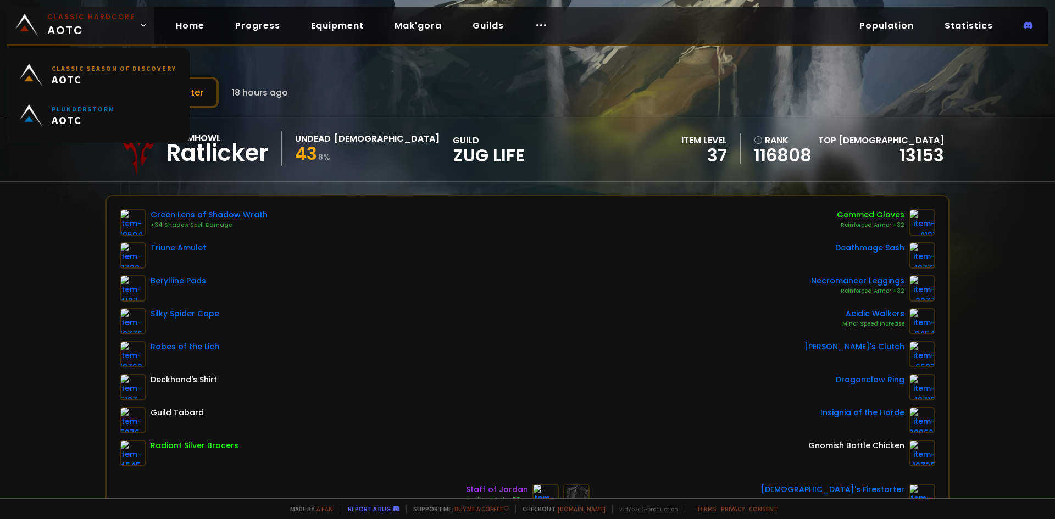 This screenshot has width=1055, height=519. Describe the element at coordinates (80, 25) in the screenshot. I see `a: Classic HardcoreAOTC` at that location.